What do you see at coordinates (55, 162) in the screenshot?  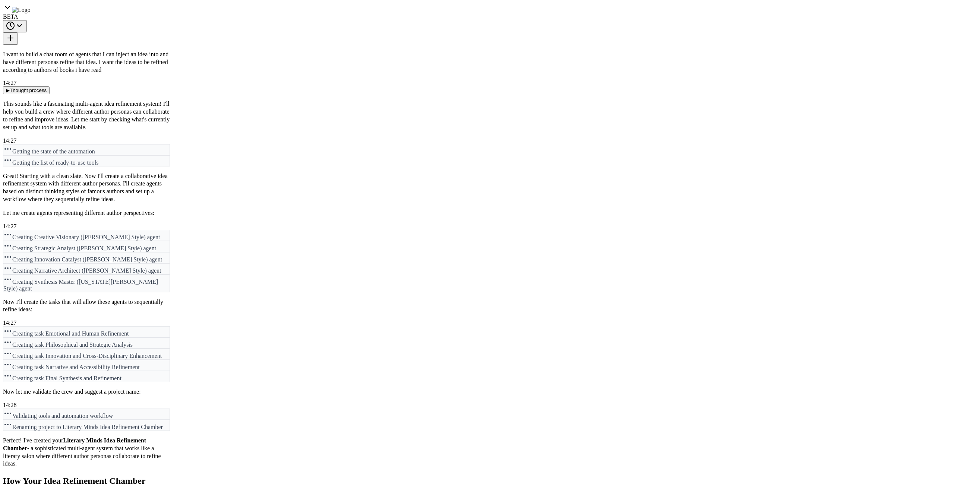 I see `span: Getting the list of ready-to-use tools` at bounding box center [55, 162].